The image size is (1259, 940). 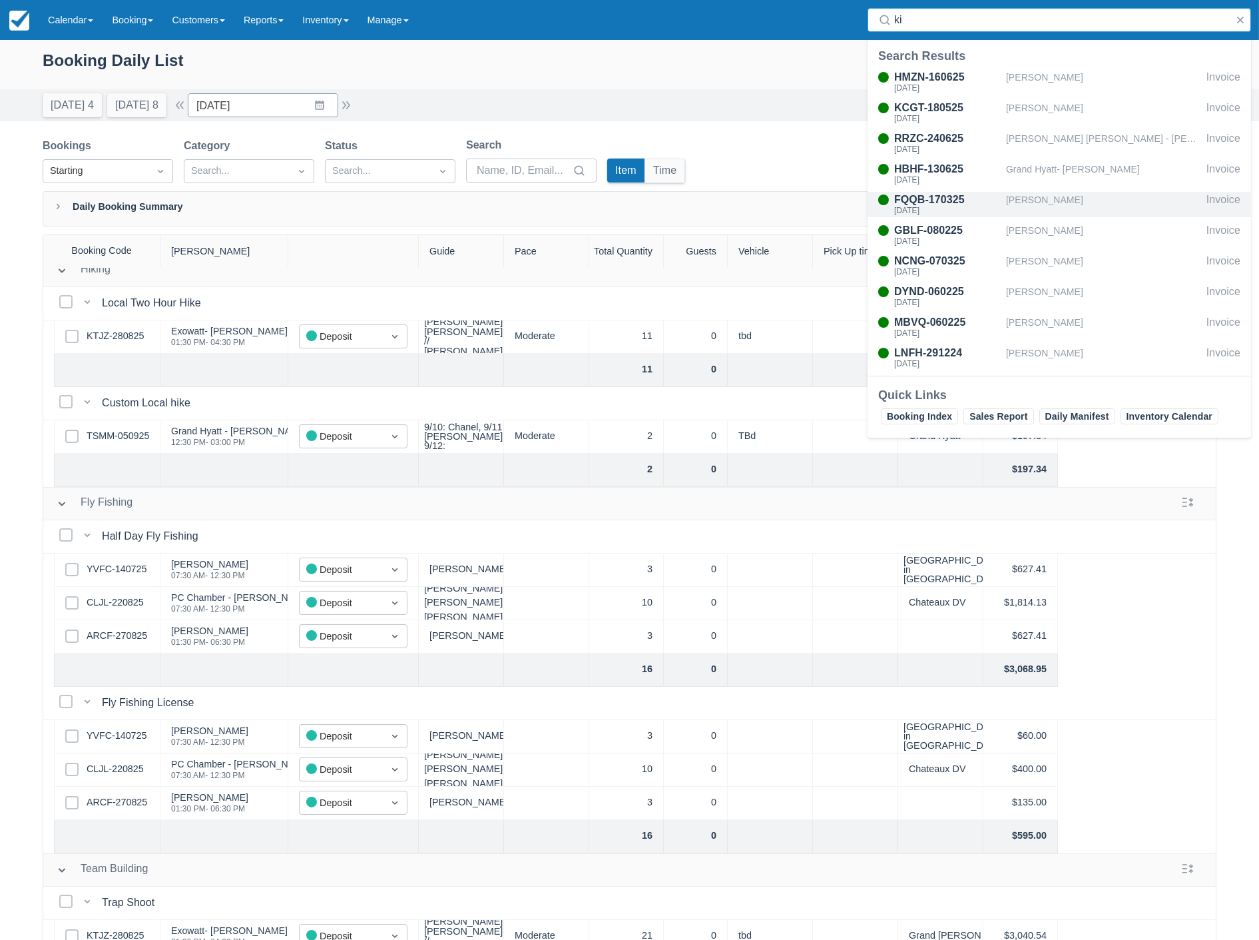 What do you see at coordinates (96, 171) in the screenshot?
I see `div: Starting` at bounding box center [96, 171].